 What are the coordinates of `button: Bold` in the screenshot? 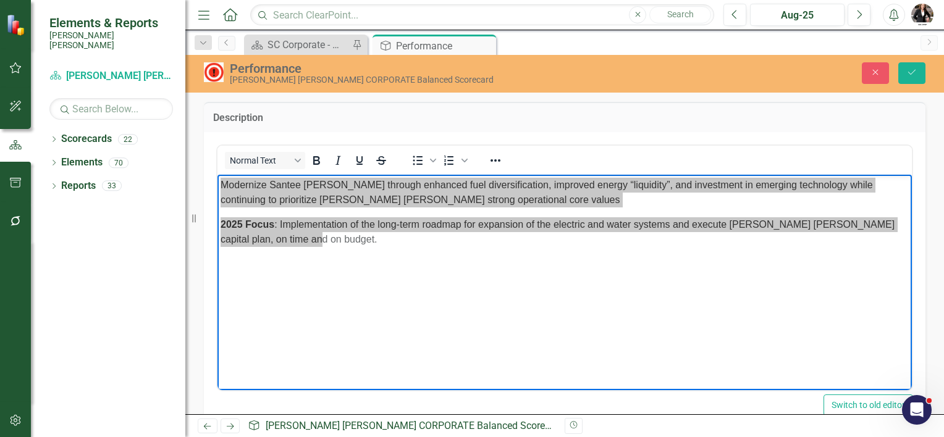 It's located at (316, 161).